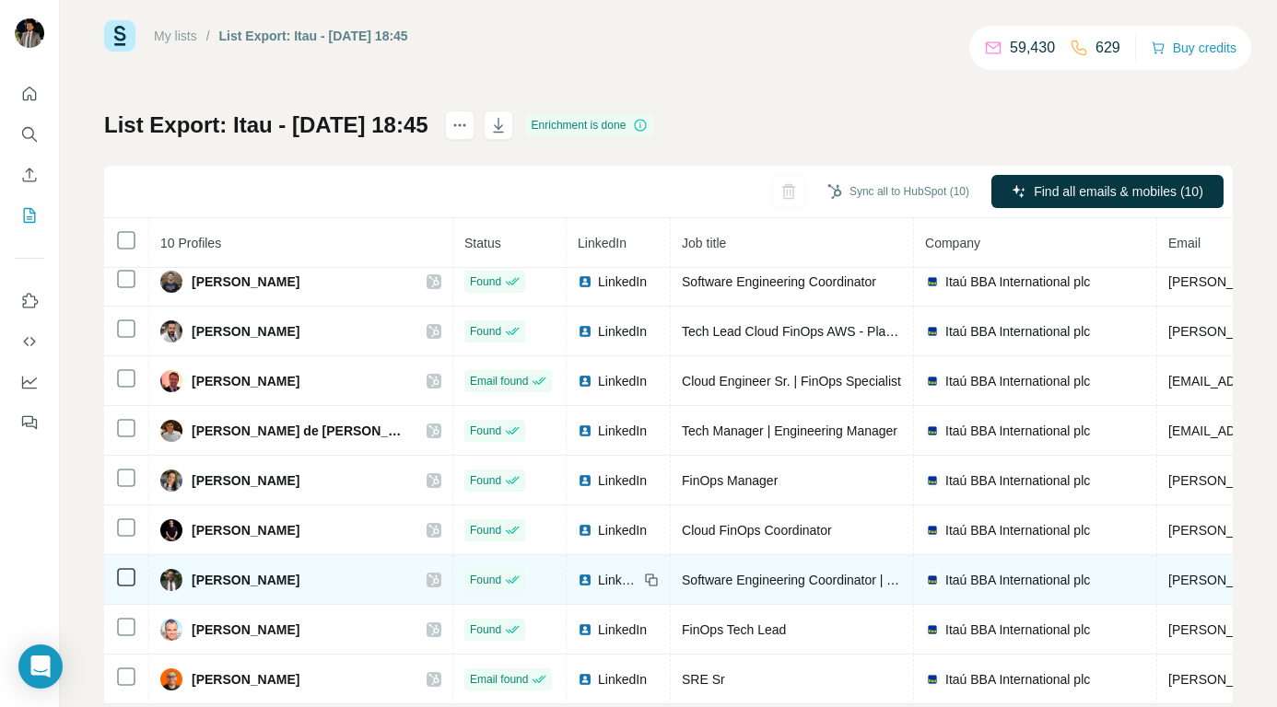 The height and width of the screenshot is (707, 1277). I want to click on button: Search, so click(29, 134).